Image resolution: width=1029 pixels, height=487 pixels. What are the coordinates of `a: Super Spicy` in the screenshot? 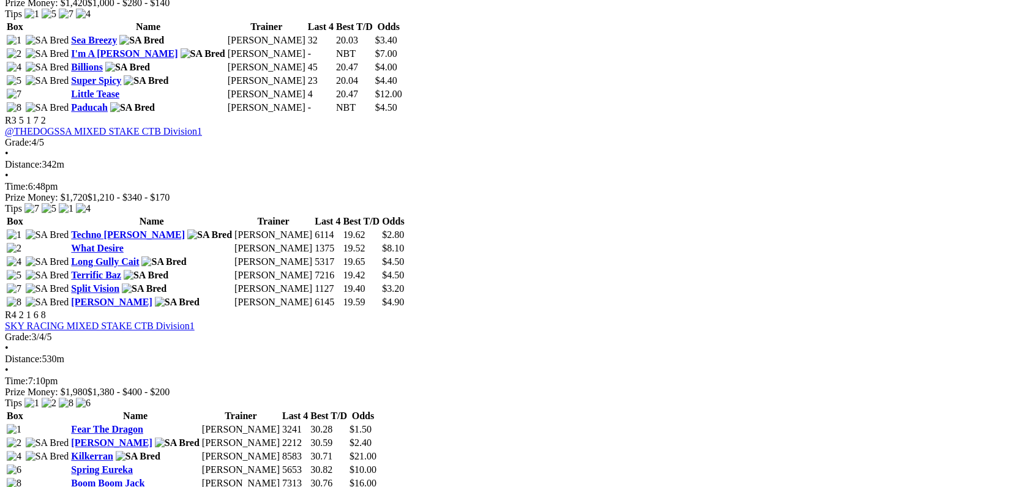 It's located at (96, 80).